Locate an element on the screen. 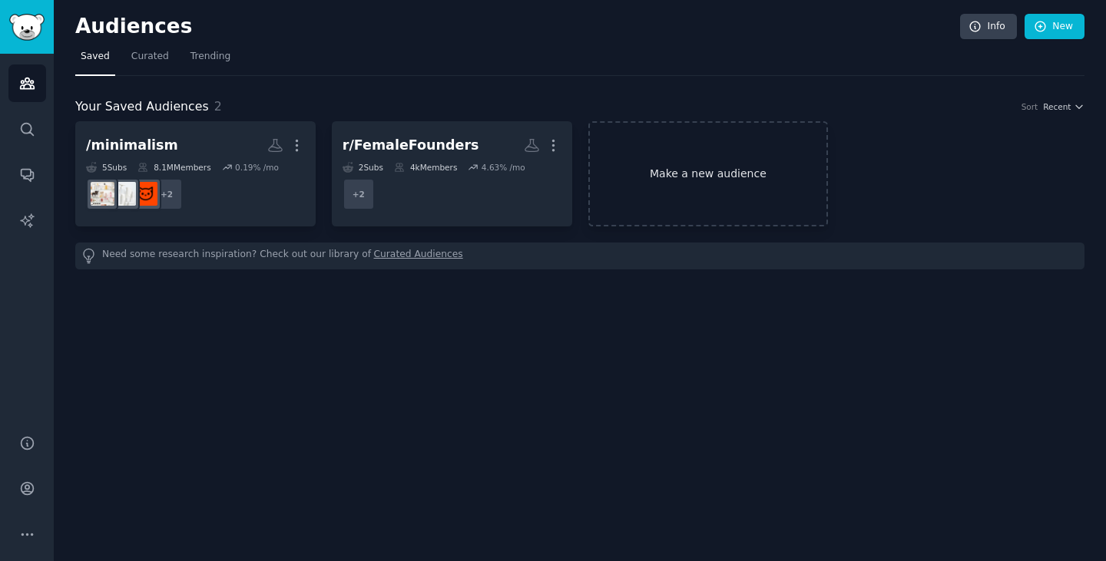  button: Recent is located at coordinates (1063, 107).